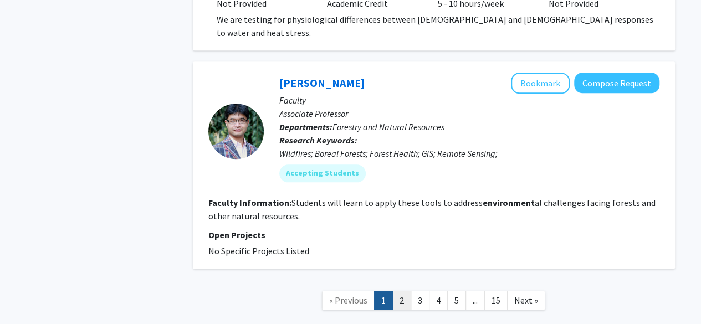 This screenshot has width=701, height=324. I want to click on a: 3, so click(420, 301).